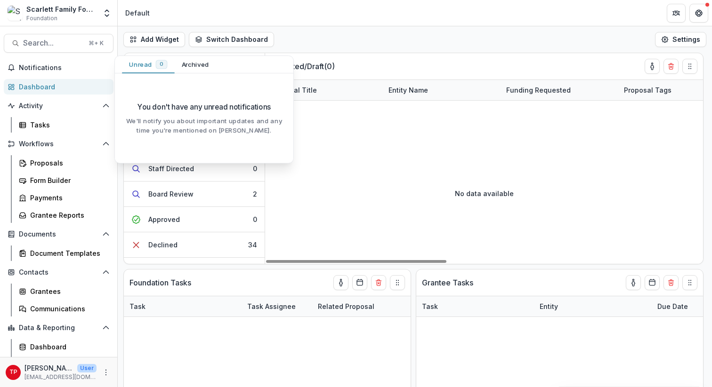  What do you see at coordinates (68, 253) in the screenshot?
I see `div: Document Templates` at bounding box center [68, 253].